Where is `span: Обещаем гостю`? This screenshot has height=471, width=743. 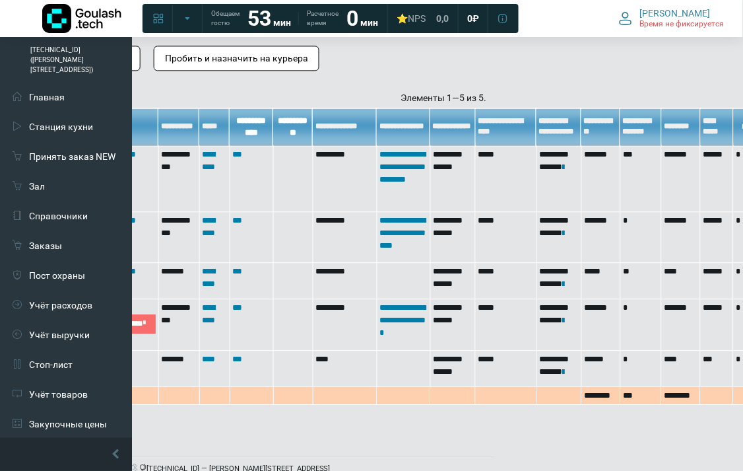
span: Обещаем гостю is located at coordinates (225, 18).